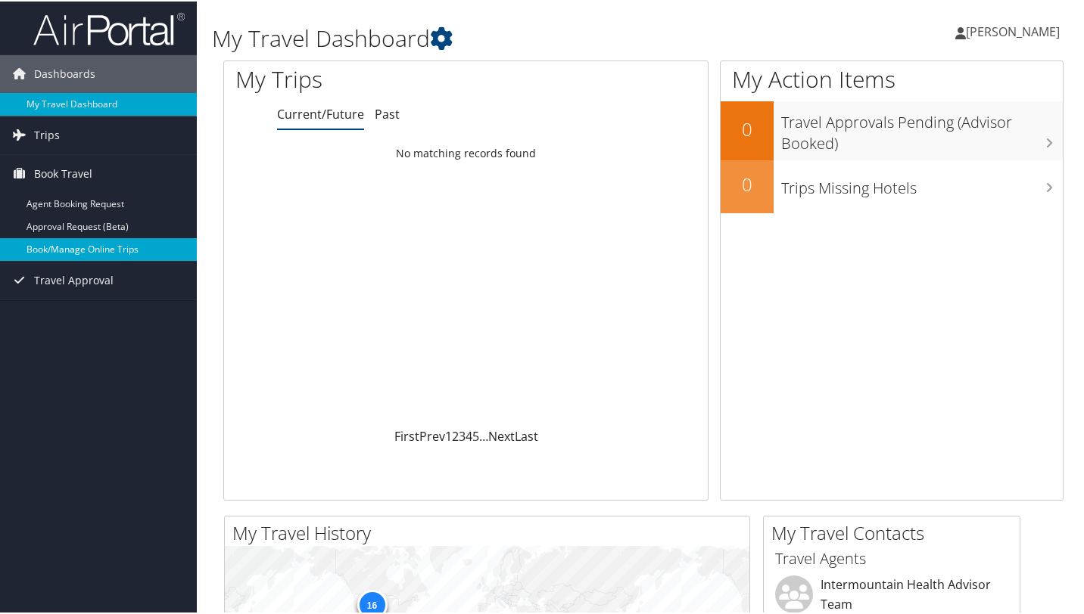 The height and width of the screenshot is (614, 1084). I want to click on a: 3, so click(462, 435).